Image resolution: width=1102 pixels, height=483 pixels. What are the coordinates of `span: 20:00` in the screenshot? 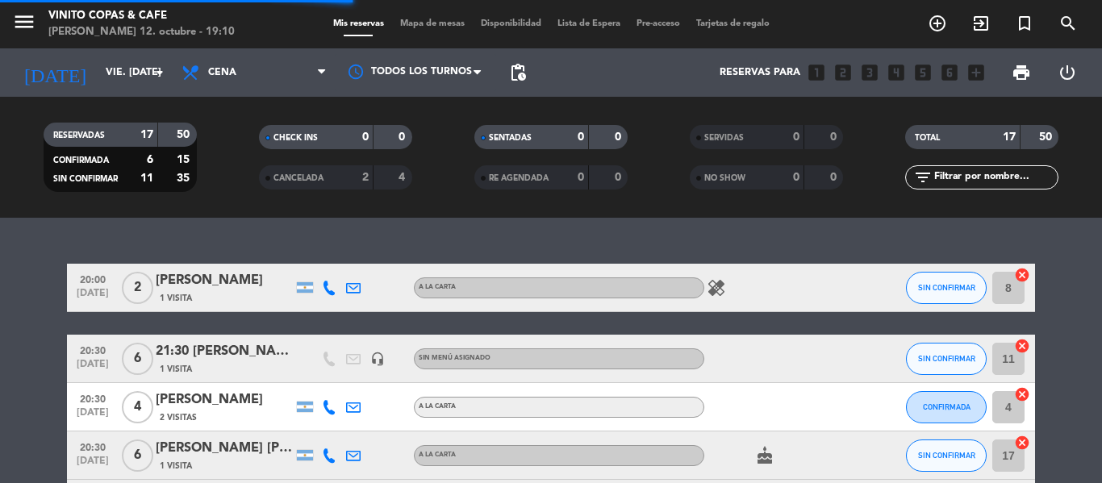 It's located at (93, 278).